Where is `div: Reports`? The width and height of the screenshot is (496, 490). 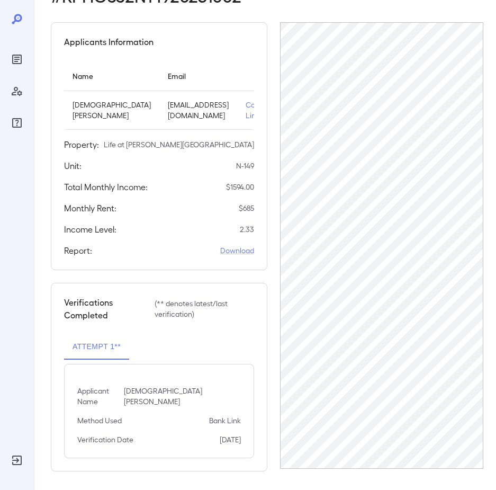
div: Reports is located at coordinates (17, 59).